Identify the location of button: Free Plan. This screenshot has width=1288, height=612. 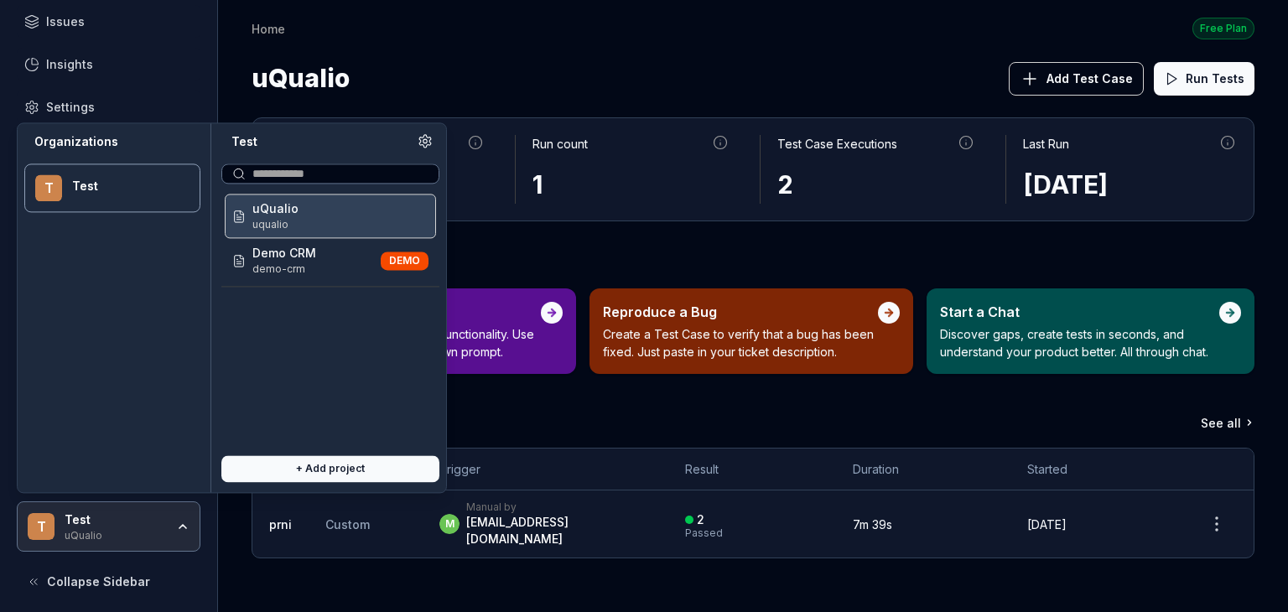
(1223, 28).